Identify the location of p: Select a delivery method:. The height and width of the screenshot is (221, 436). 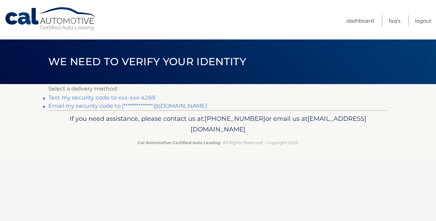
(218, 89).